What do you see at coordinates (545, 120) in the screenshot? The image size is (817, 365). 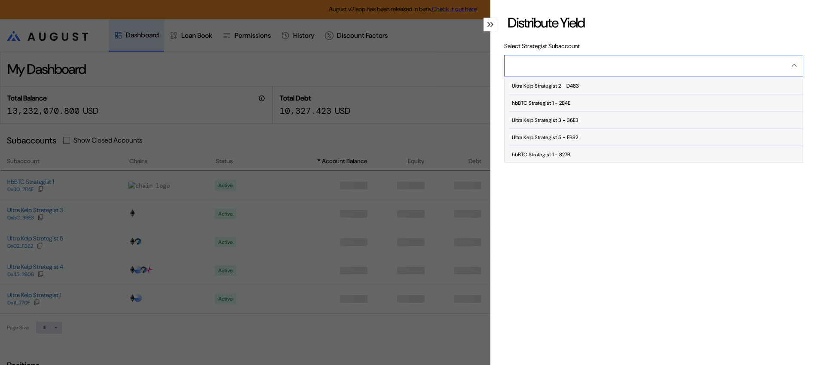 I see `div: Ultra Kelp Strategist 3 - 36E3` at bounding box center [545, 120].